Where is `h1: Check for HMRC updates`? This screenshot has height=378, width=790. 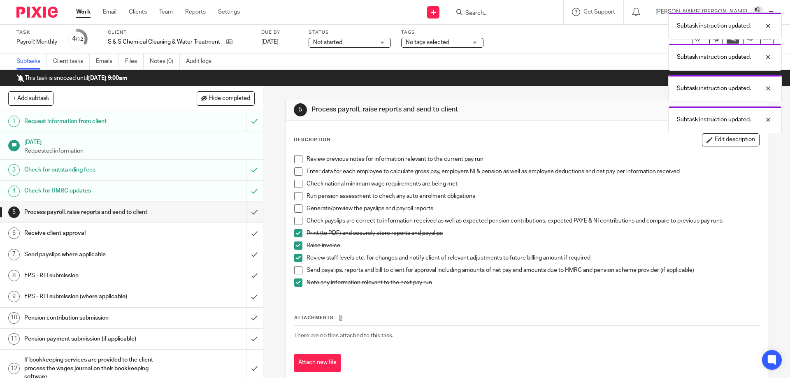
h1: Check for HMRC updates is located at coordinates (95, 191).